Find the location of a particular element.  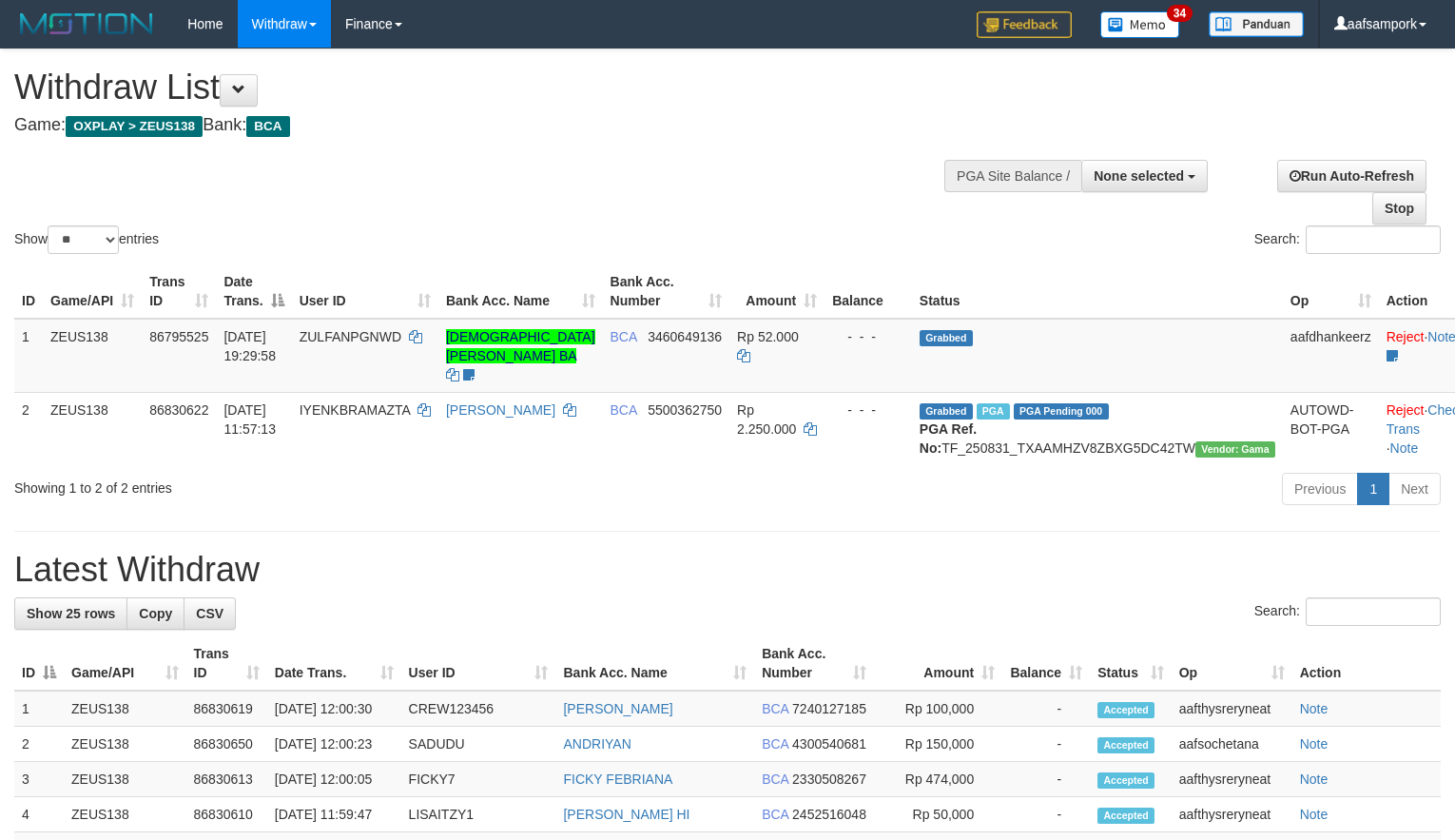

a: Next is located at coordinates (1415, 488).